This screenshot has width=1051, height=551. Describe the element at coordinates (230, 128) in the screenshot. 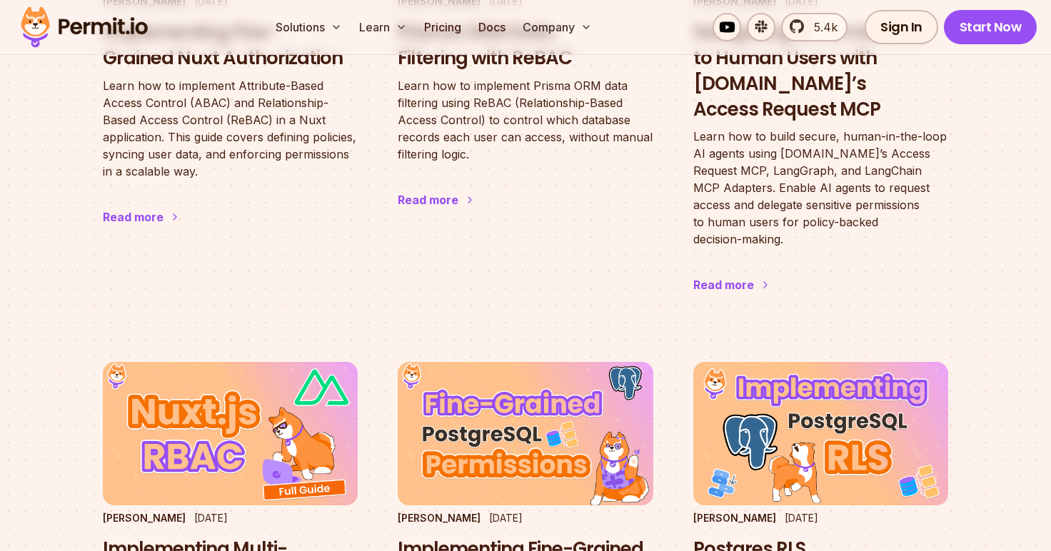

I see `p: Learn how to implement Attribute-Based Access Control (ABAC) and Relationship-Based Access Contro...` at that location.